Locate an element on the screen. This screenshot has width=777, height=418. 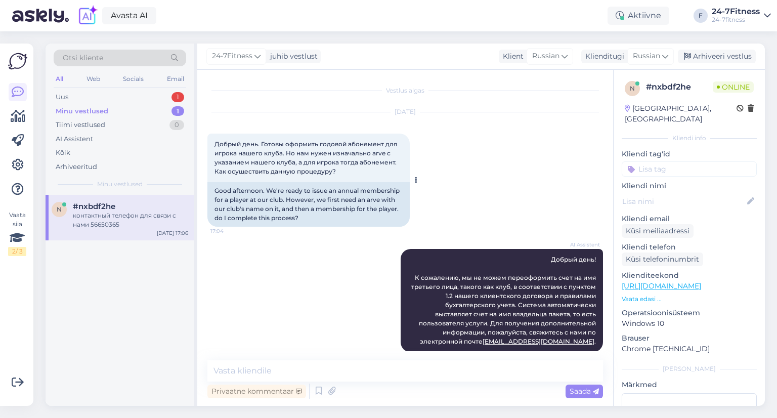
p: Klienditeekond is located at coordinates (689, 275).